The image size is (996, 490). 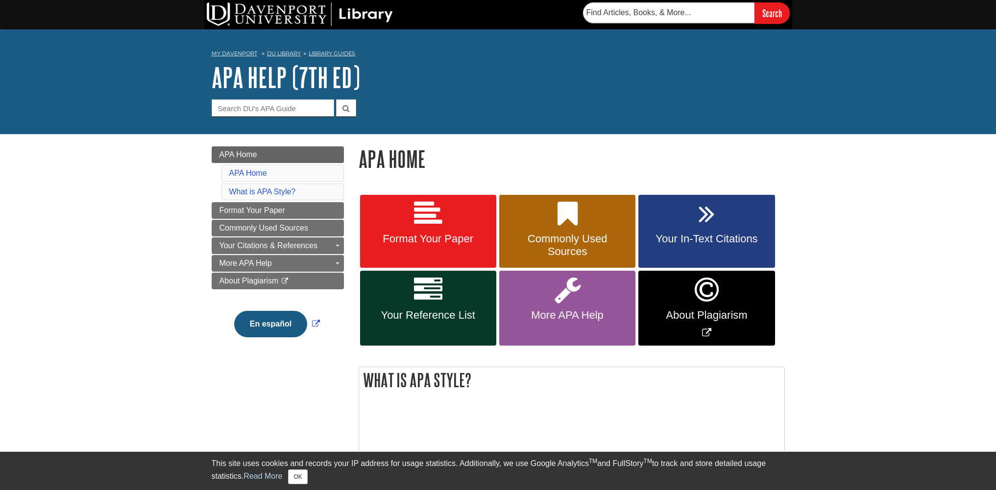 I want to click on nav: breadcrumb, so click(x=498, y=55).